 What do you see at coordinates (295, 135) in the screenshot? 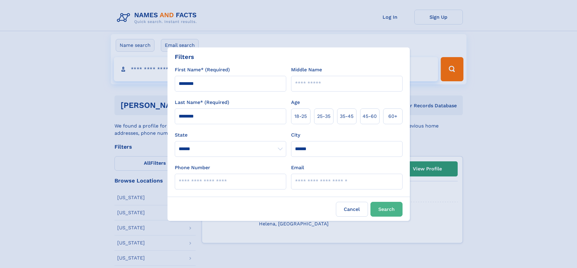
I see `label: City` at bounding box center [295, 135].